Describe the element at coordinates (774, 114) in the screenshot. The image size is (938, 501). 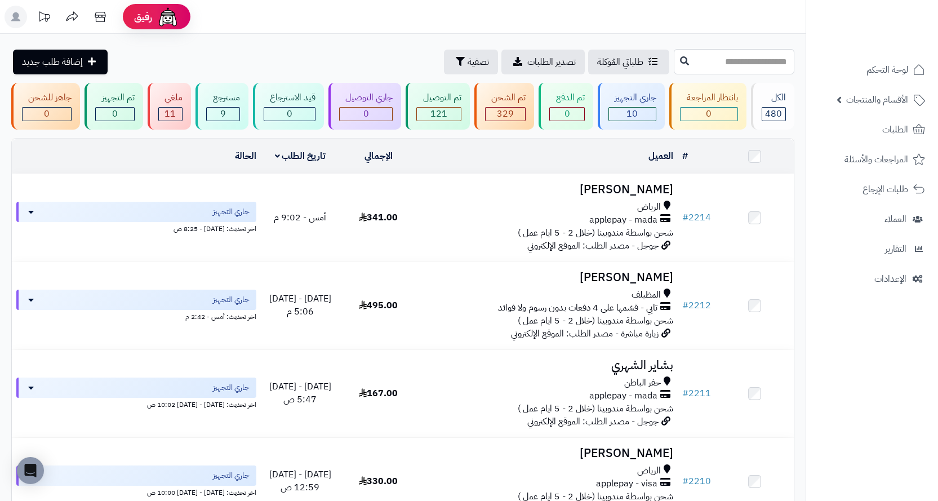
I see `span: 480` at that location.